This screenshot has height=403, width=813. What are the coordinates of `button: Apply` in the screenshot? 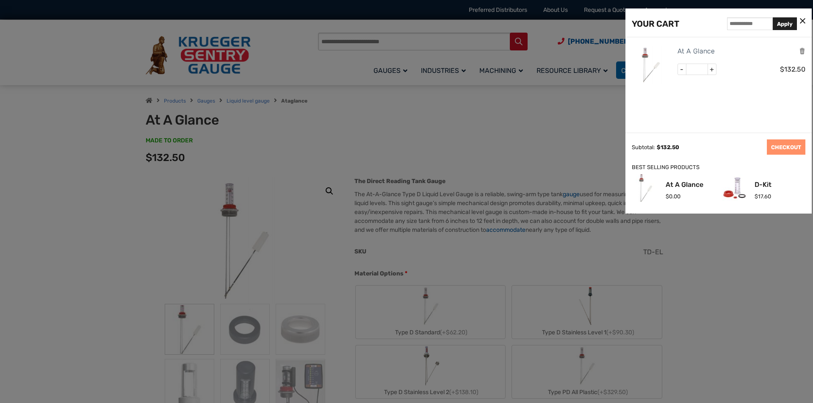 It's located at (785, 24).